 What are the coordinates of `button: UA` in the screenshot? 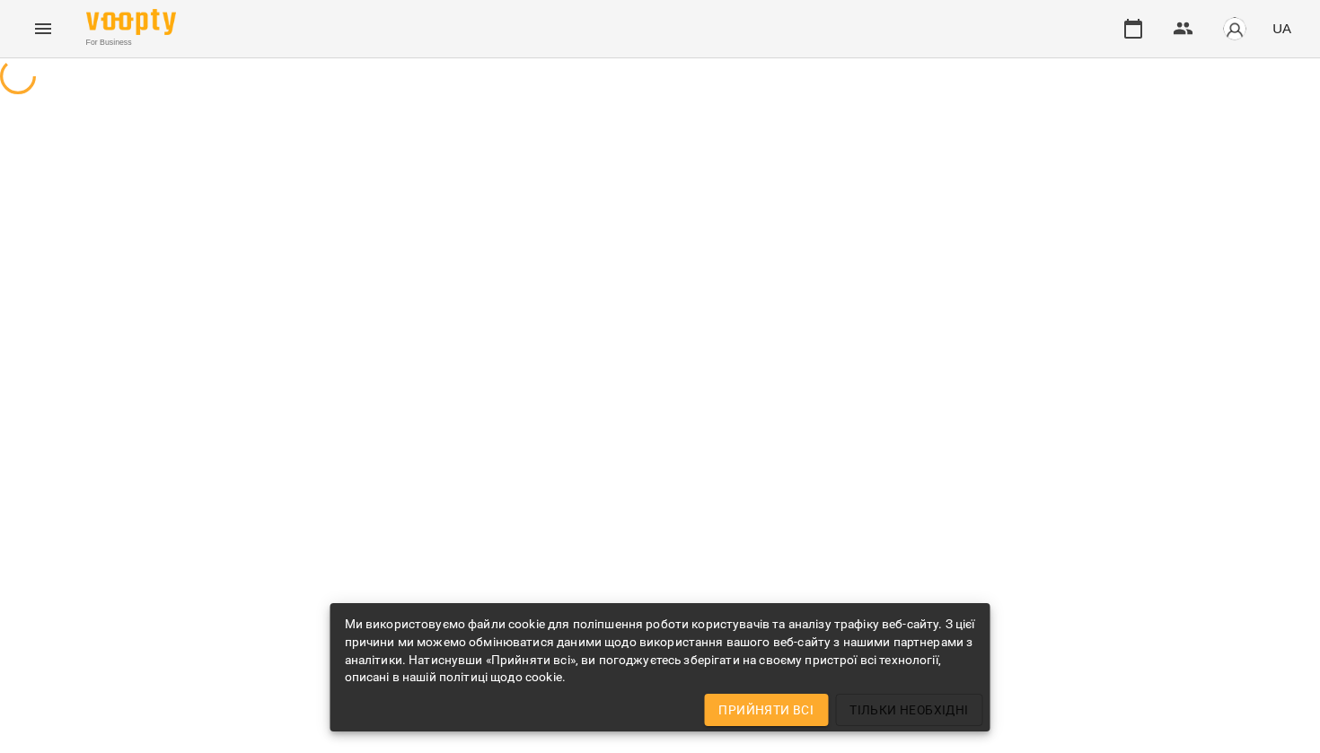 It's located at (1281, 28).